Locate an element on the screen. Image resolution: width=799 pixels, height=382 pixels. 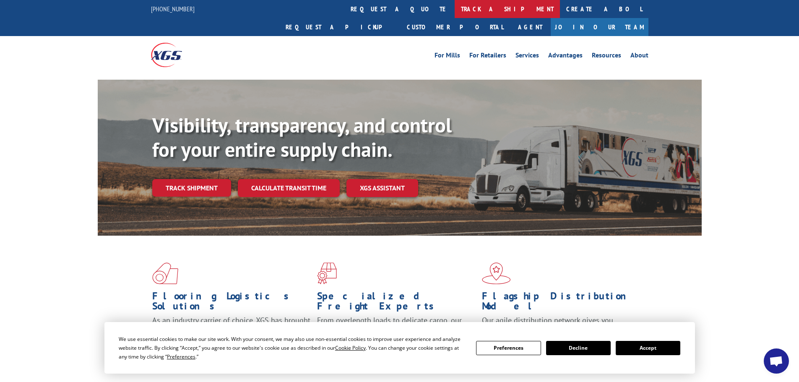
h1: Specialized Freight Experts is located at coordinates (396, 303).